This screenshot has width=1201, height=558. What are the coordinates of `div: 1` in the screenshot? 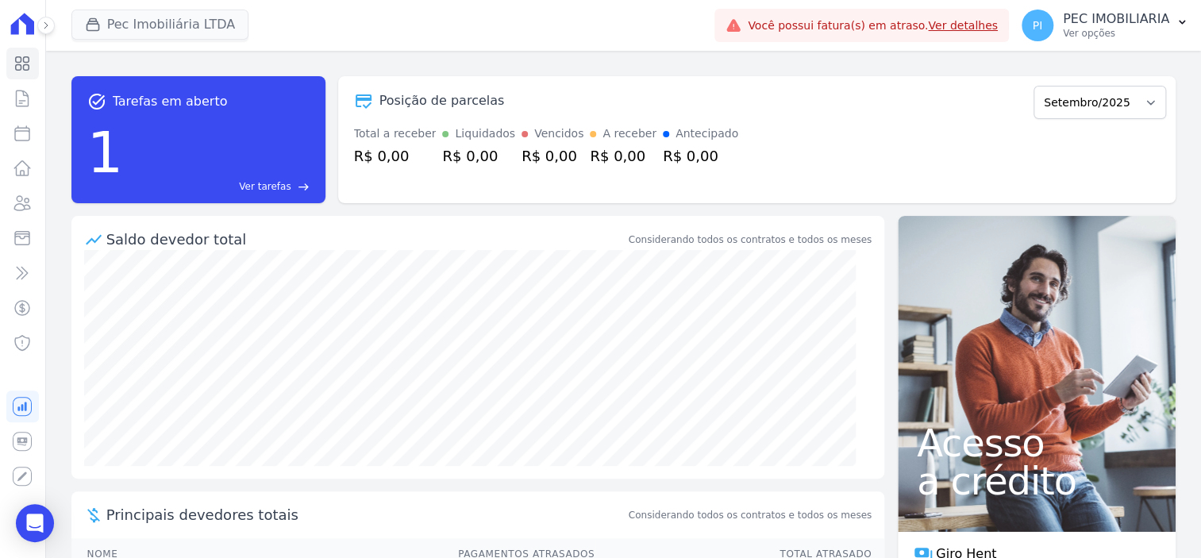 It's located at (106, 152).